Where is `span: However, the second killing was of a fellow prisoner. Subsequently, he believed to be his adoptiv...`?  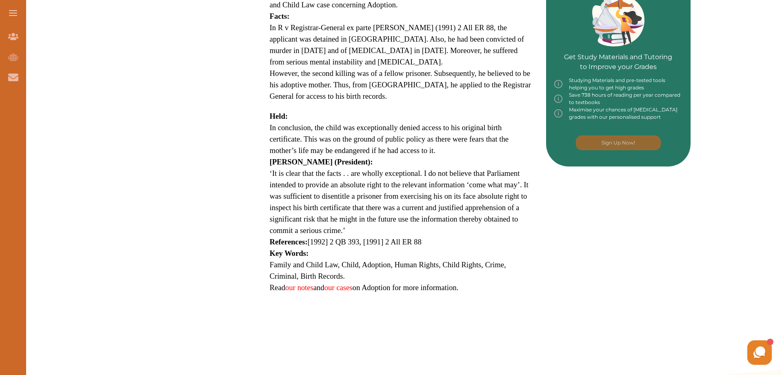 span: However, the second killing was of a fellow prisoner. Subsequently, he believed to be his adoptiv... is located at coordinates (400, 84).